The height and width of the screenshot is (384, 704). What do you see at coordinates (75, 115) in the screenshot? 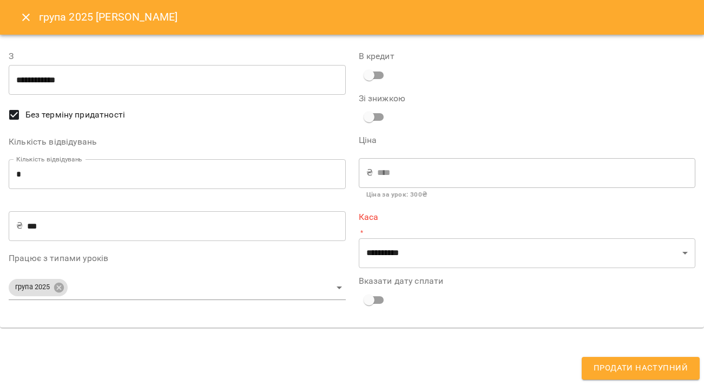
I see `span: Без терміну придатності` at bounding box center [75, 115].